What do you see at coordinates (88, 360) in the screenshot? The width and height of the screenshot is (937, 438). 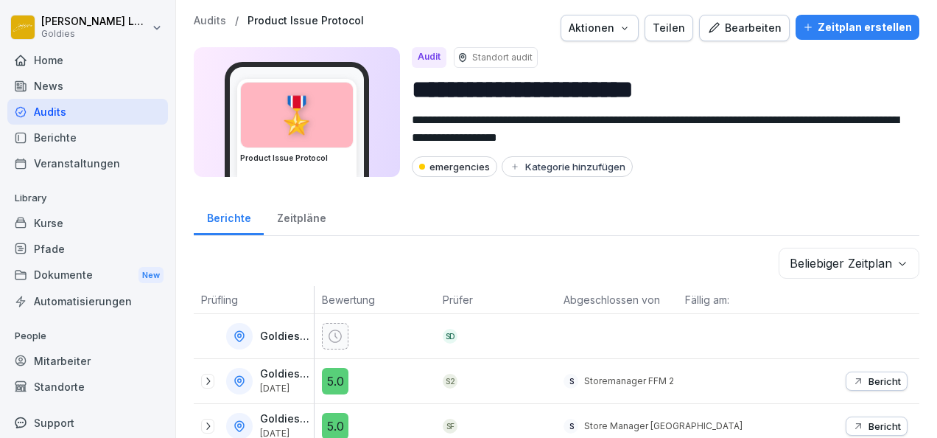 I see `a: Mitarbeiter` at bounding box center [88, 360].